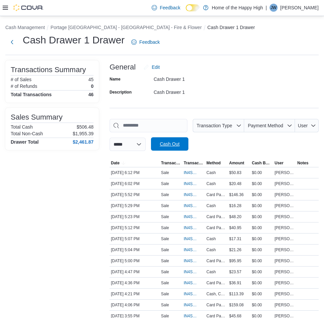  I want to click on span: $146.36, so click(236, 195).